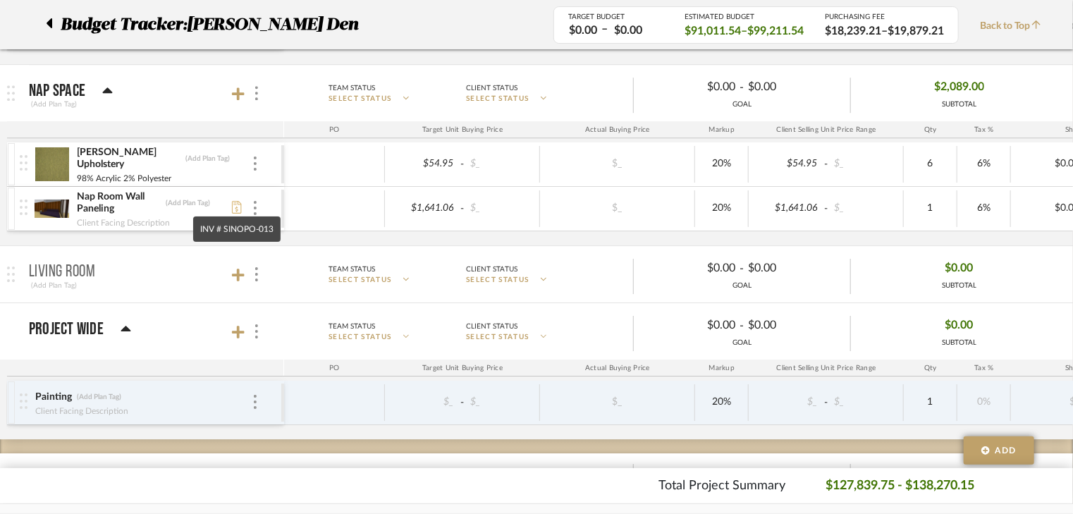 The width and height of the screenshot is (1073, 514). What do you see at coordinates (57, 91) in the screenshot?
I see `p: Nap Space` at bounding box center [57, 91].